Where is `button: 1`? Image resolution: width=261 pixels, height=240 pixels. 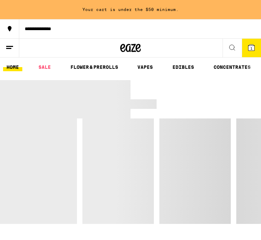
button: 1 is located at coordinates (251, 48).